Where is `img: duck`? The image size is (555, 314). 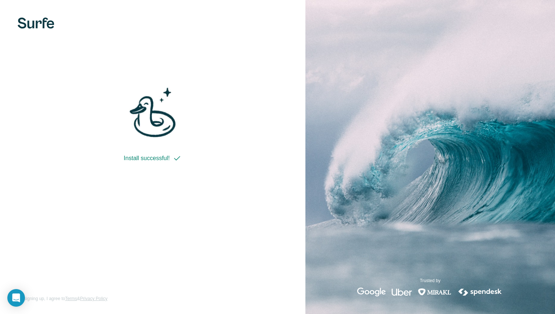 img: duck is located at coordinates (153, 111).